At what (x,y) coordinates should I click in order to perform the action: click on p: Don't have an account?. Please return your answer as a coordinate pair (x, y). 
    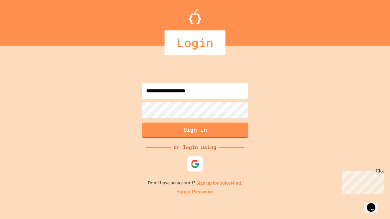
    Looking at the image, I should click on (195, 183).